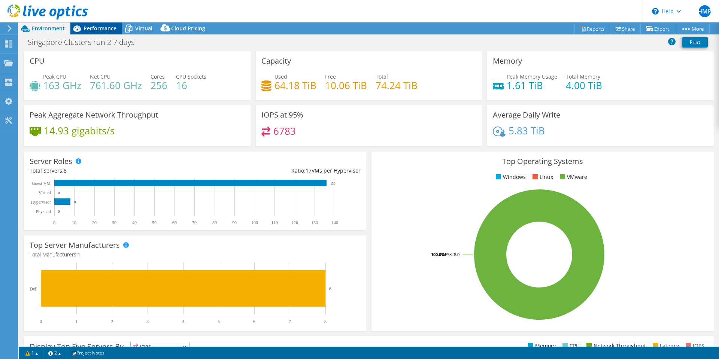 The width and height of the screenshot is (719, 359). I want to click on text: 80, so click(214, 223).